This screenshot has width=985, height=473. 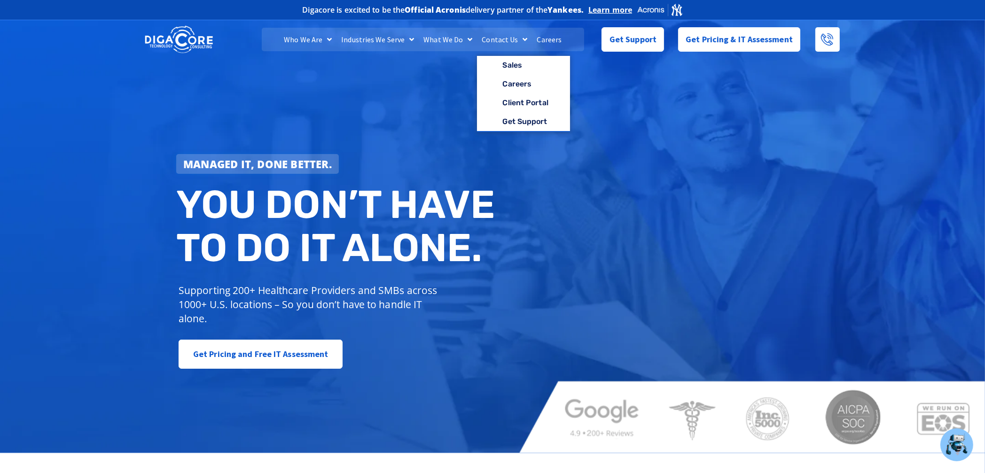 What do you see at coordinates (257, 164) in the screenshot?
I see `a: Managed IT, done better.` at bounding box center [257, 164].